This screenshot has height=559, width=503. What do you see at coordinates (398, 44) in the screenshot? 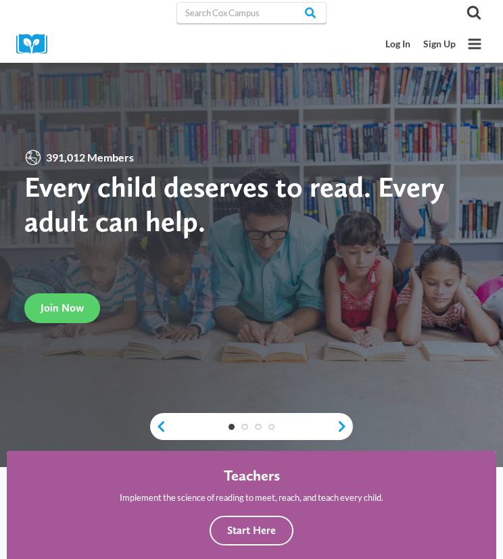
I see `a: Log In` at bounding box center [398, 44].